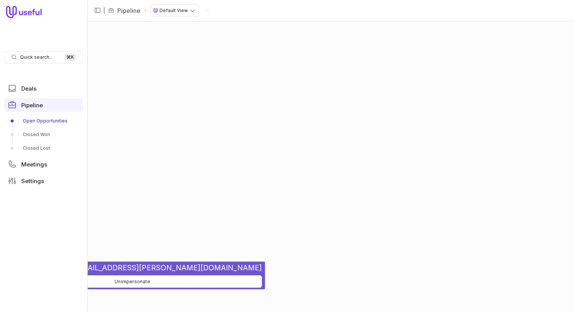  What do you see at coordinates (97, 10) in the screenshot?
I see `button: Collapse sidebar` at bounding box center [97, 10].